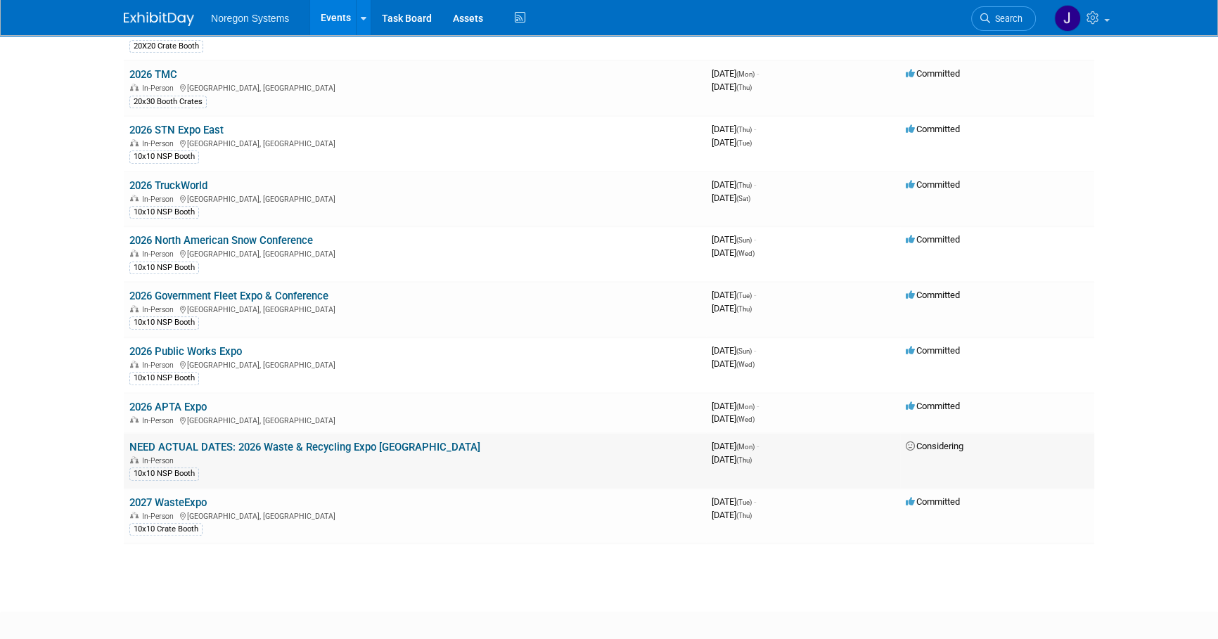 Image resolution: width=1218 pixels, height=639 pixels. I want to click on div: 20x30 Booth Crates, so click(168, 102).